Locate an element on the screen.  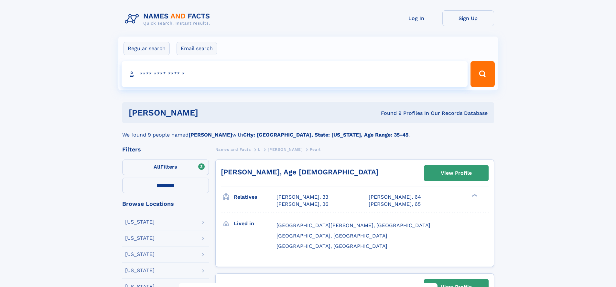
a: Log In is located at coordinates (417, 18).